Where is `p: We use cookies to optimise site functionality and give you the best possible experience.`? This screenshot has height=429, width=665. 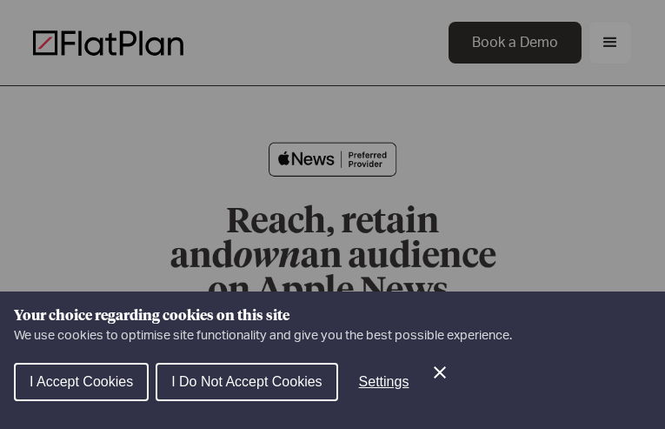
p: We use cookies to optimise site functionality and give you the best possible experience. is located at coordinates (332, 336).